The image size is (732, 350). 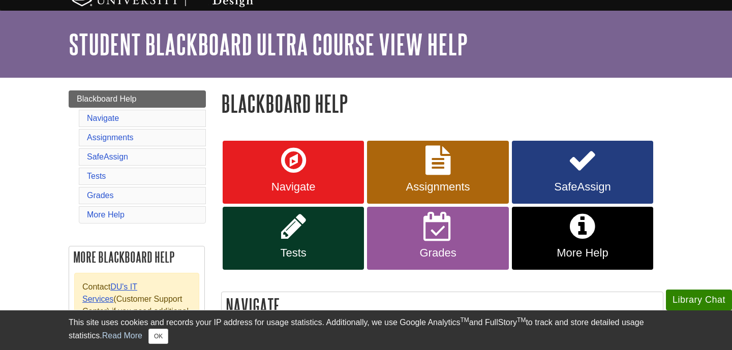 I want to click on span: SafeAssign, so click(x=583, y=187).